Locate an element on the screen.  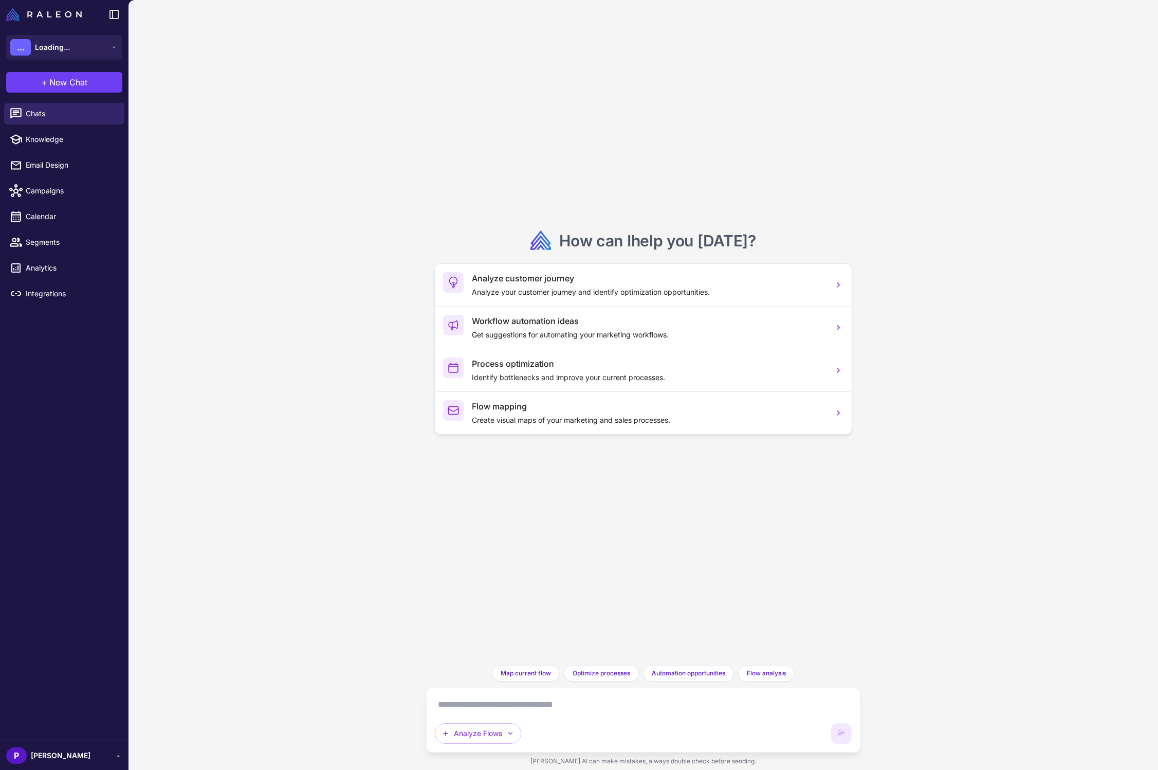
span: Email Design is located at coordinates (71, 165).